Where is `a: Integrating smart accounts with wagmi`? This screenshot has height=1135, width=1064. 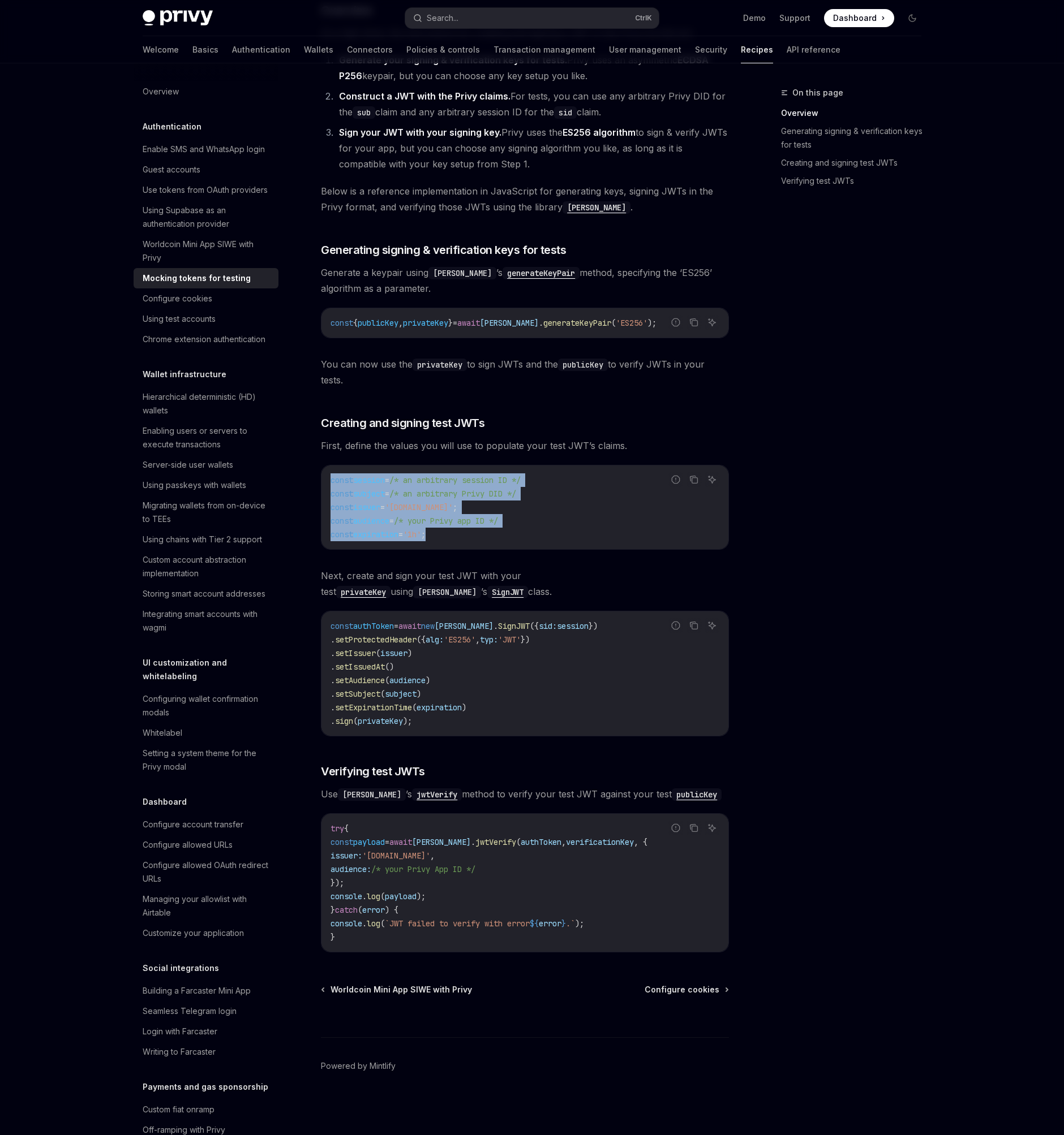 a: Integrating smart accounts with wagmi is located at coordinates (206, 621).